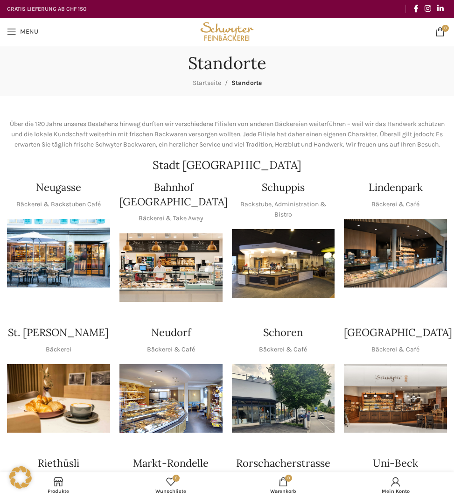 Image resolution: width=454 pixels, height=498 pixels. What do you see at coordinates (58, 398) in the screenshot?
I see `img: schwyter-23` at bounding box center [58, 398].